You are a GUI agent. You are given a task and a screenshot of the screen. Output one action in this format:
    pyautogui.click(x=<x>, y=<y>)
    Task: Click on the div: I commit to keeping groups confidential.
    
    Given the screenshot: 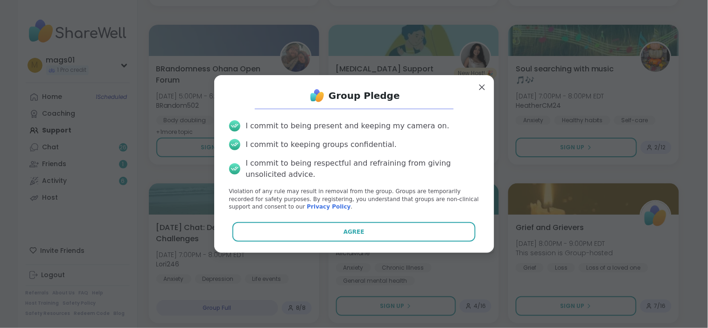 What is the action you would take?
    pyautogui.click(x=322, y=145)
    